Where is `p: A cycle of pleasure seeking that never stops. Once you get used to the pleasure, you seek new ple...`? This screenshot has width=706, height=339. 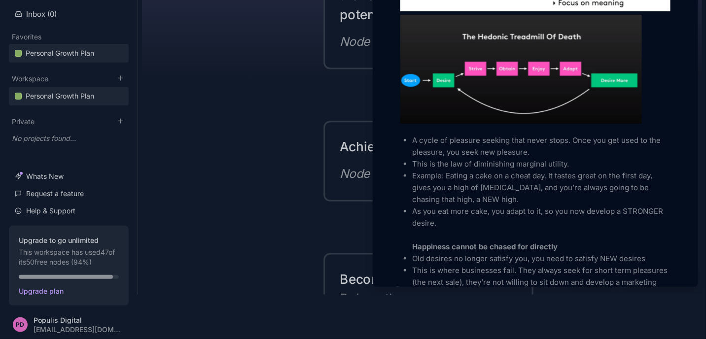 p: A cycle of pleasure seeking that never stops. Once you get used to the pleasure, you seek new ple... is located at coordinates (541, 146).